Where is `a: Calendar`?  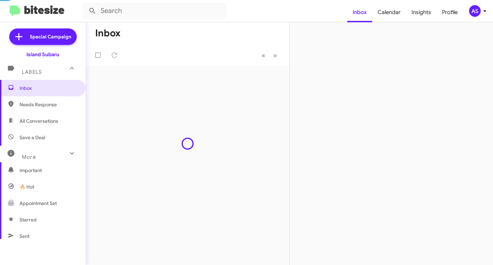
a: Calendar is located at coordinates (389, 12).